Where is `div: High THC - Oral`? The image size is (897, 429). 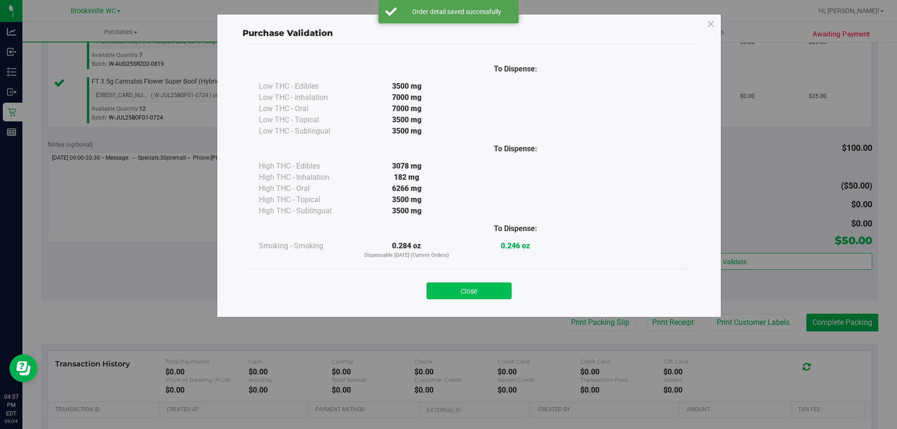
div: High THC - Oral is located at coordinates (306, 189).